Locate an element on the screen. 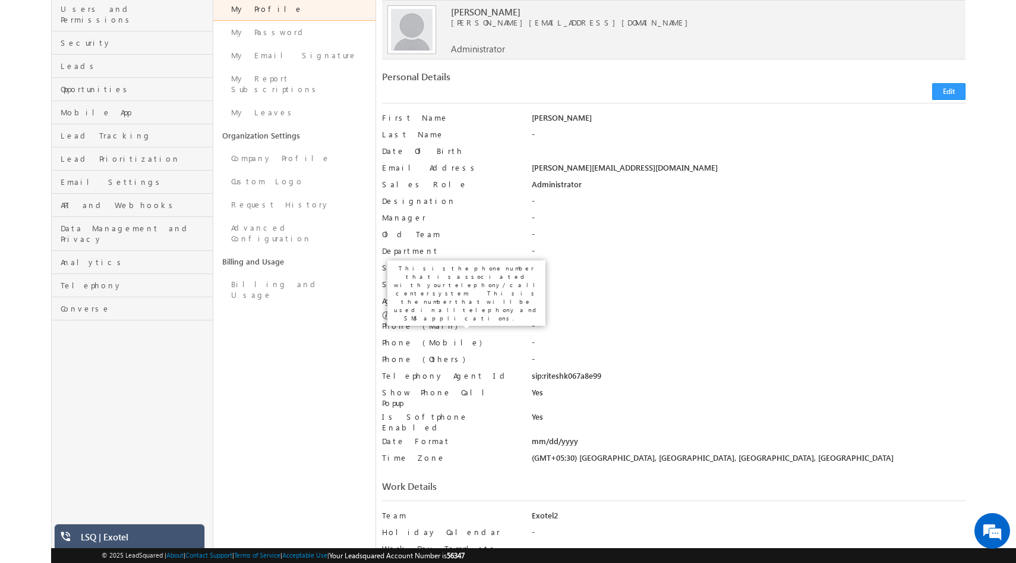 The width and height of the screenshot is (1016, 563). label: Designation is located at coordinates (449, 201).